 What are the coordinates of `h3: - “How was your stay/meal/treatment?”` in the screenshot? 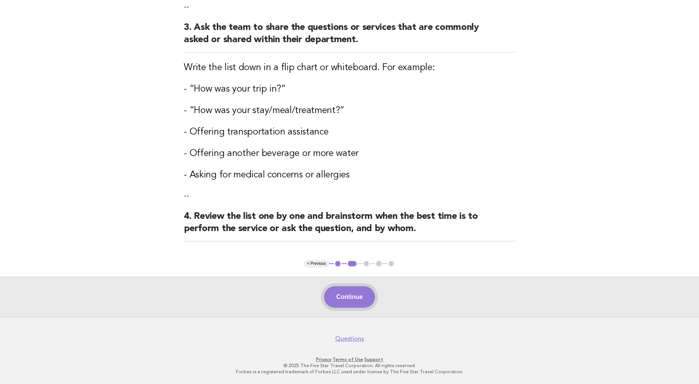 It's located at (349, 111).